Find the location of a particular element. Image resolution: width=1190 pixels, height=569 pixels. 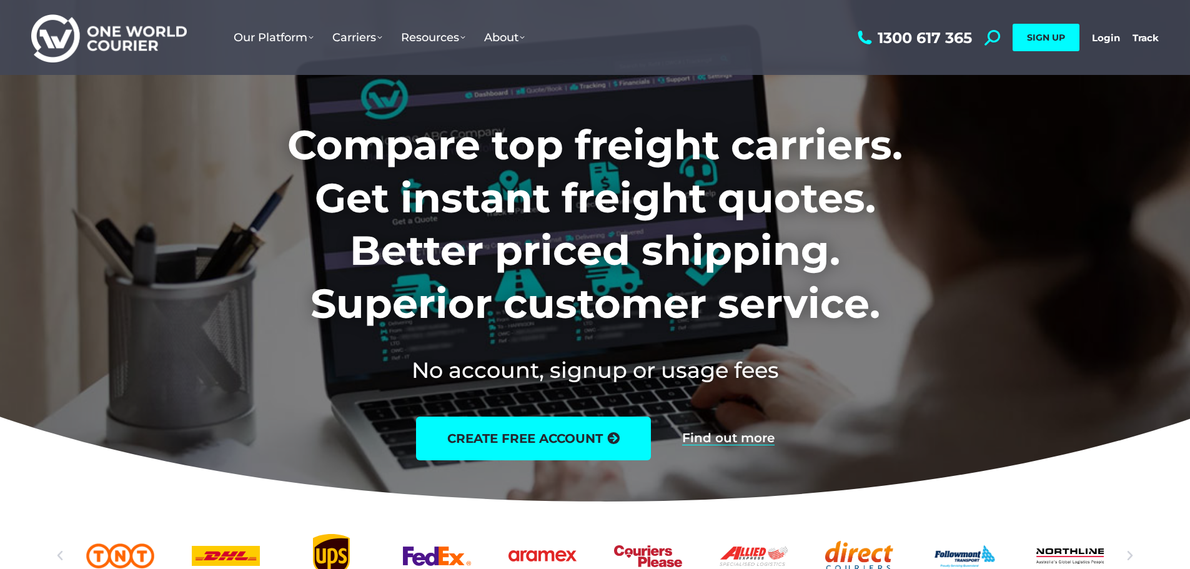

a: Login is located at coordinates (1106, 37).